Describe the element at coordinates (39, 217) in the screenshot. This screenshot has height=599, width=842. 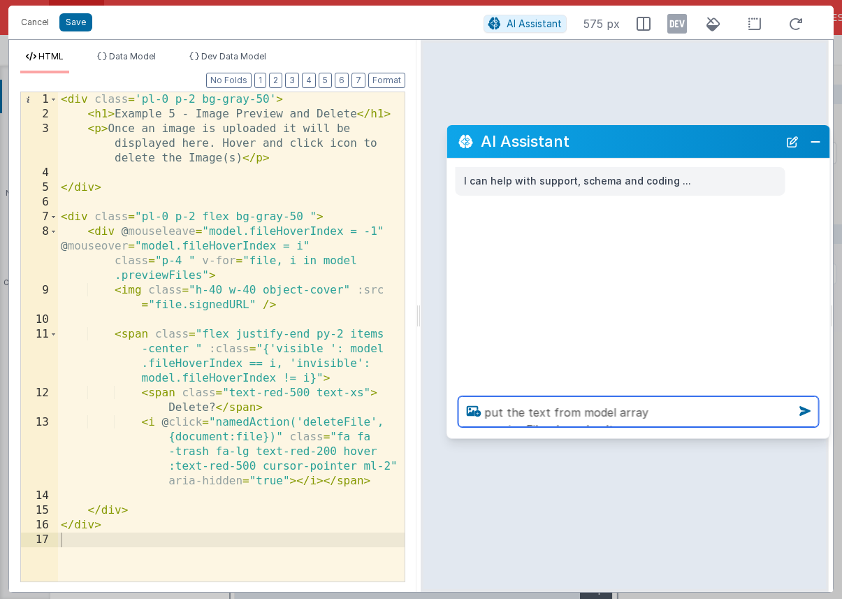
I see `div: 7` at that location.